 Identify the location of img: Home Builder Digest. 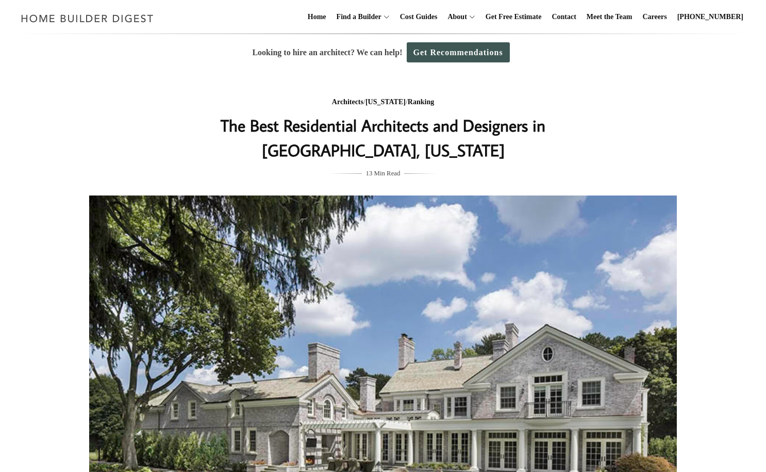
(87, 18).